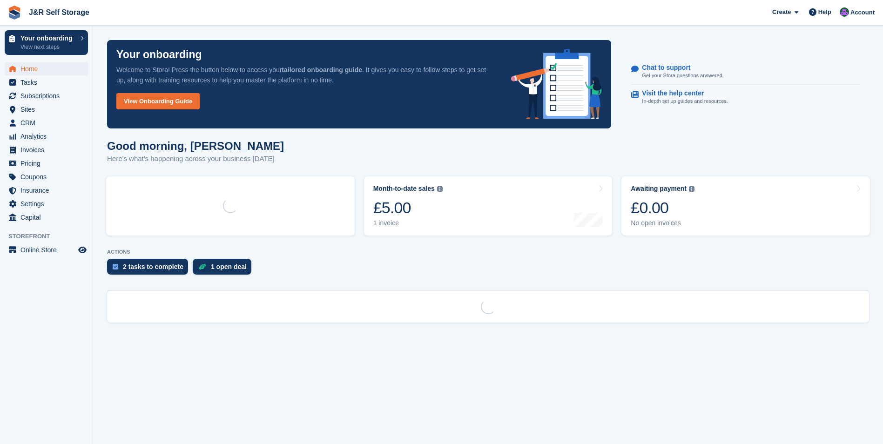 The image size is (883, 444). I want to click on div: 2 tasks to complete, so click(153, 267).